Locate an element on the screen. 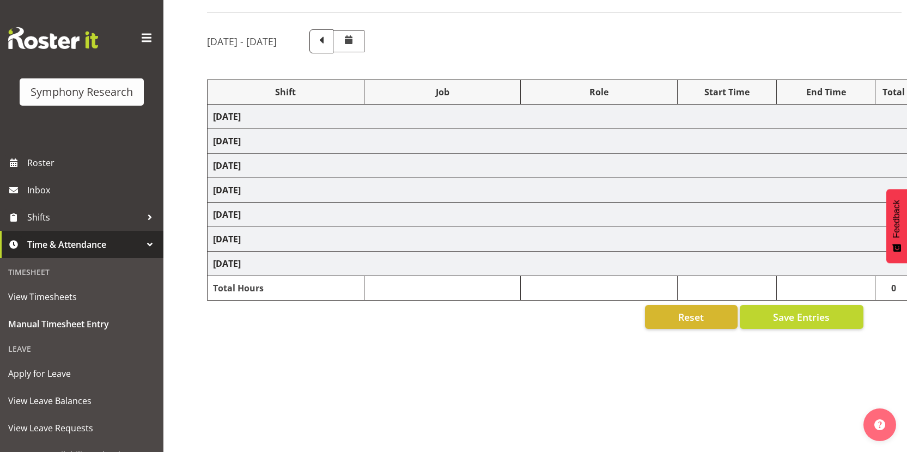 The image size is (907, 452). span: Apply for Leave is located at coordinates (82, 374).